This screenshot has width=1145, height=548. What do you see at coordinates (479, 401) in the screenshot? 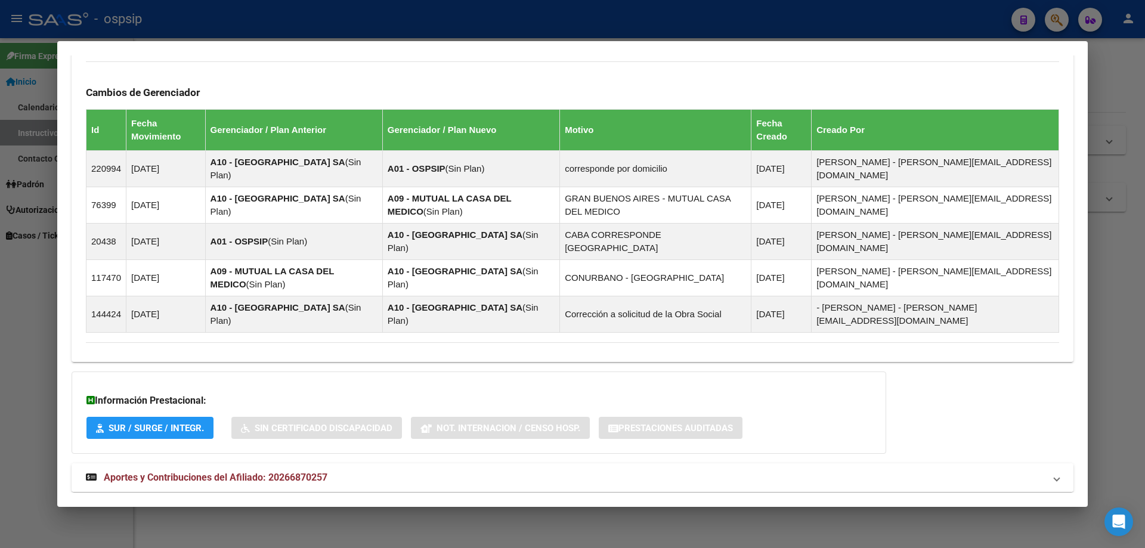
I see `h3: Información Prestacional:` at bounding box center [479, 401].